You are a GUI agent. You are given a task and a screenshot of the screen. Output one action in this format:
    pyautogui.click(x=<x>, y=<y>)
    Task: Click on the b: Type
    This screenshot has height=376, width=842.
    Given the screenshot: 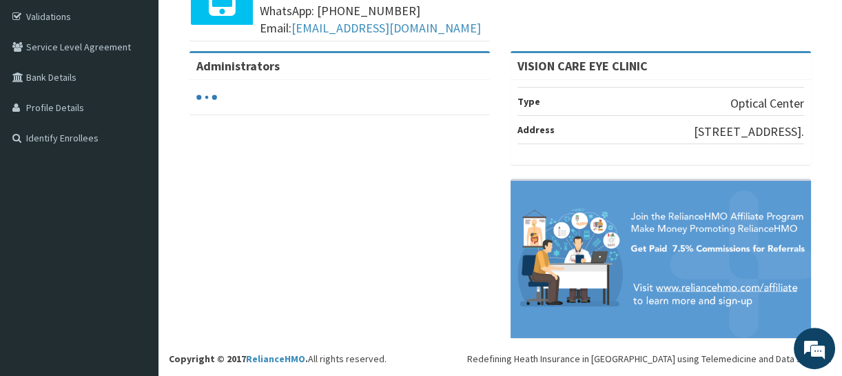 What is the action you would take?
    pyautogui.click(x=529, y=101)
    